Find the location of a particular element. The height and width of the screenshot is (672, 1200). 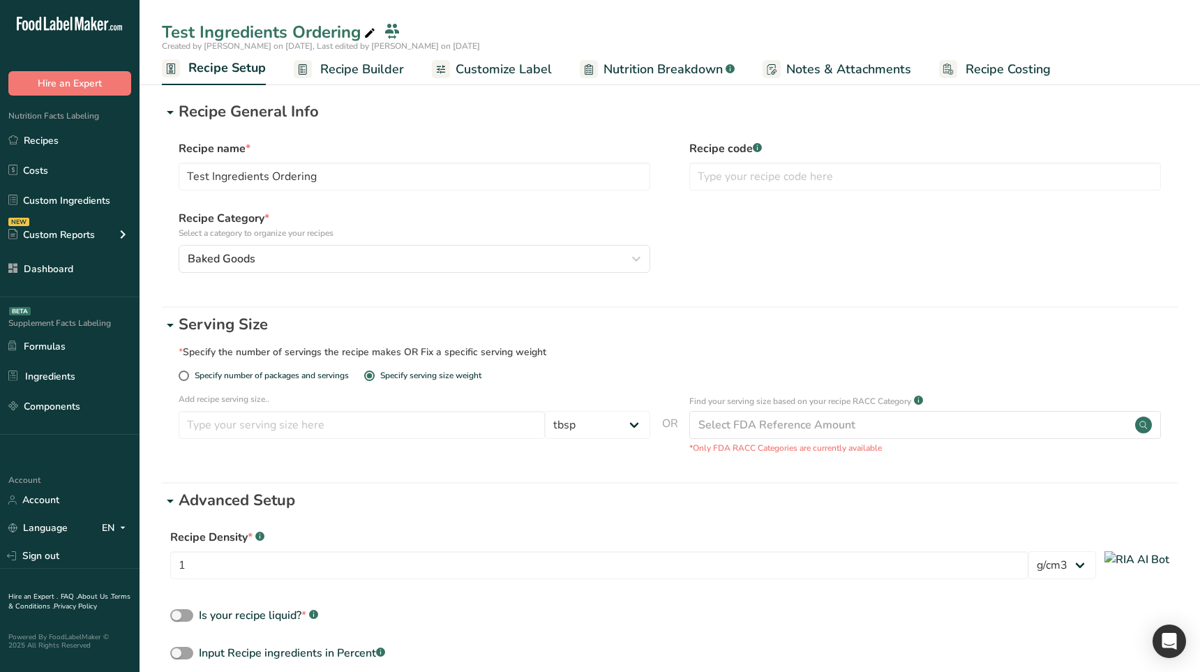

span: Customize Label is located at coordinates (504, 69).